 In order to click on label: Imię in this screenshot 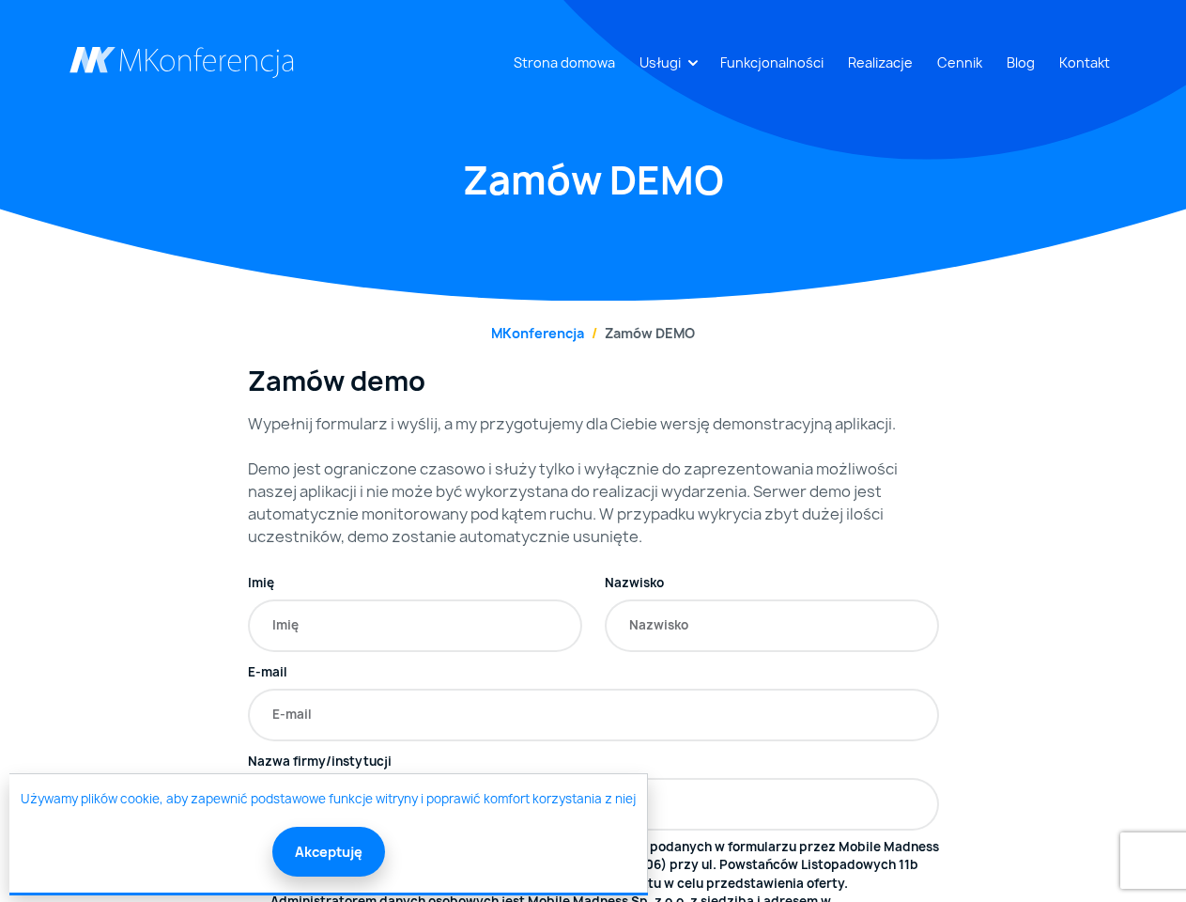, I will do `click(261, 583)`.